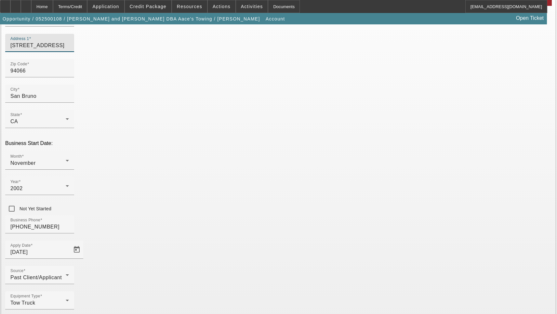  Describe the element at coordinates (222, 7) in the screenshot. I see `button: Actions` at that location.